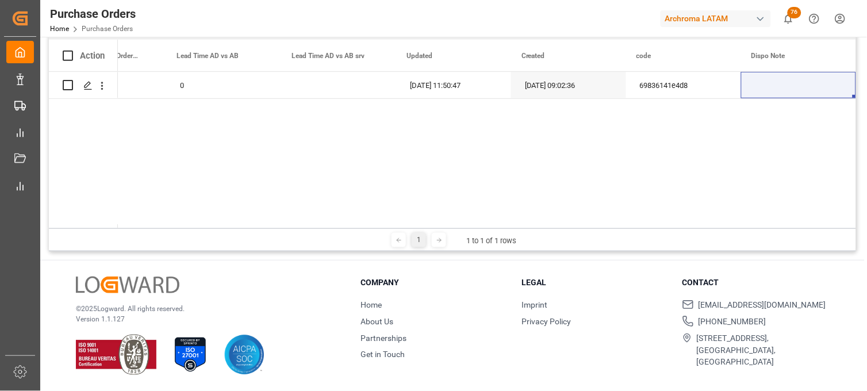 The height and width of the screenshot is (391, 867). I want to click on h3: Contact, so click(755, 282).